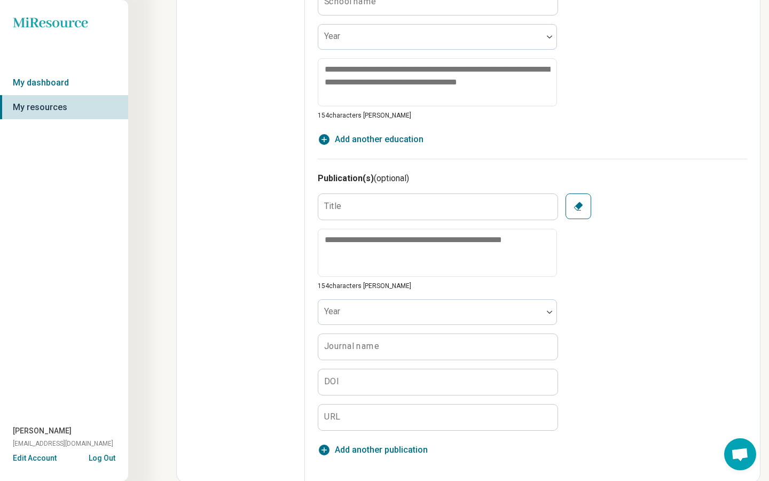 The height and width of the screenshot is (481, 769). I want to click on label: URL, so click(332, 416).